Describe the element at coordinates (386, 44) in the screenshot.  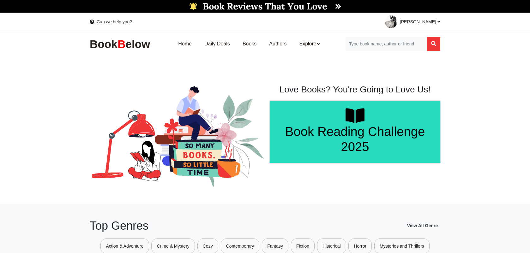
I see `input: Search for Books` at that location.